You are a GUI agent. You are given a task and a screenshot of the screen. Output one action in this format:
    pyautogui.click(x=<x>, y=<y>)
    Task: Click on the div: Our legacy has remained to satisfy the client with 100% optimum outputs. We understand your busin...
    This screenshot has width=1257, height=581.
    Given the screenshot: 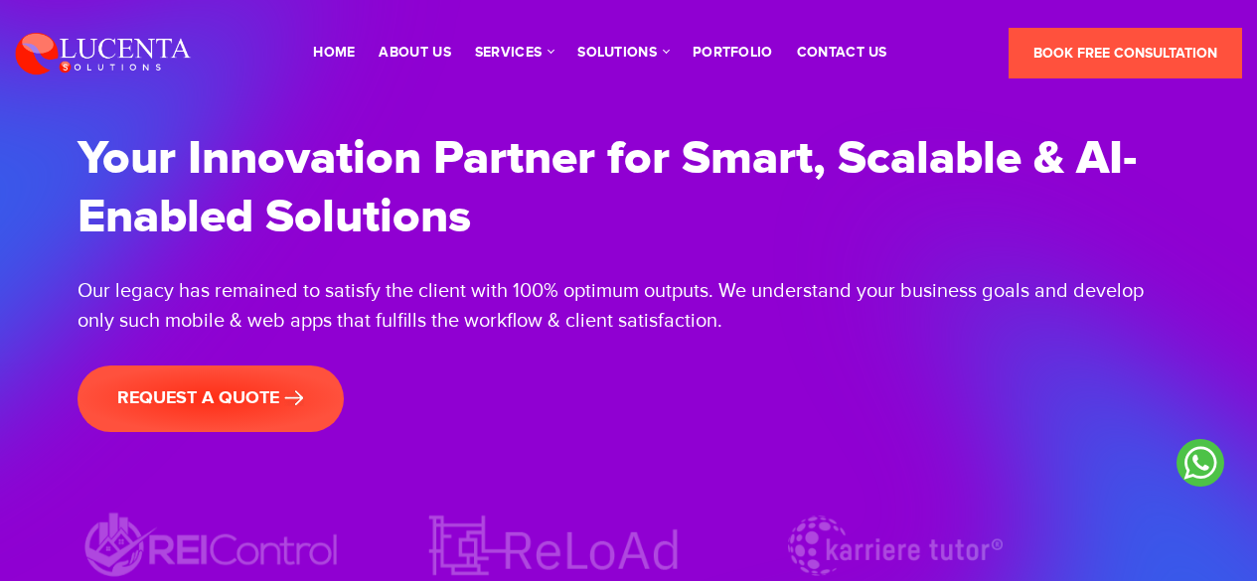 What is the action you would take?
    pyautogui.click(x=629, y=306)
    